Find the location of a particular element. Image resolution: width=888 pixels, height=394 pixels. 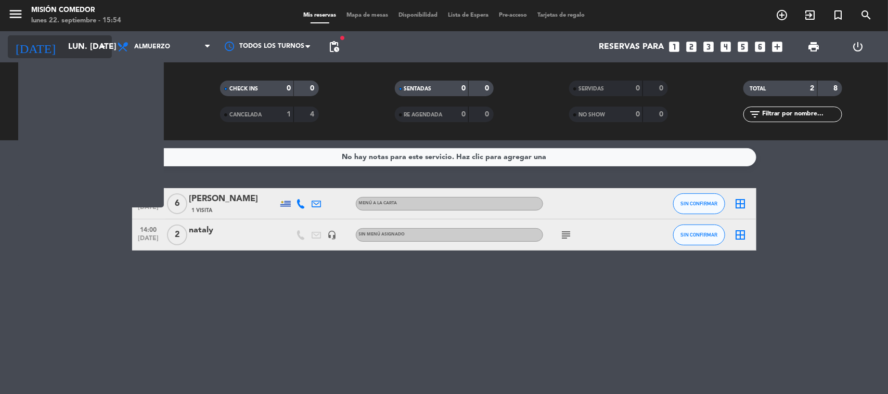

span: Sin menú asignado is located at coordinates (382, 235).